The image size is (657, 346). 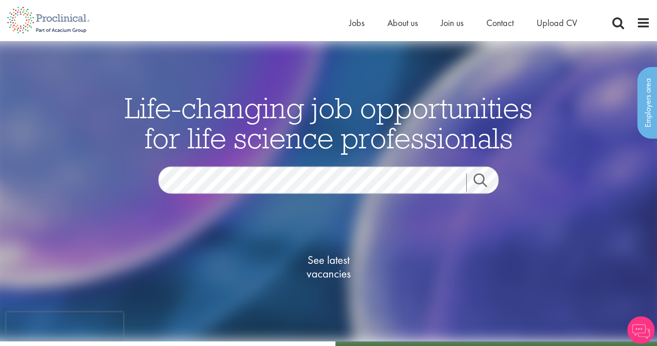 What do you see at coordinates (486, 182) in the screenshot?
I see `a: Job search submit button` at bounding box center [486, 182].